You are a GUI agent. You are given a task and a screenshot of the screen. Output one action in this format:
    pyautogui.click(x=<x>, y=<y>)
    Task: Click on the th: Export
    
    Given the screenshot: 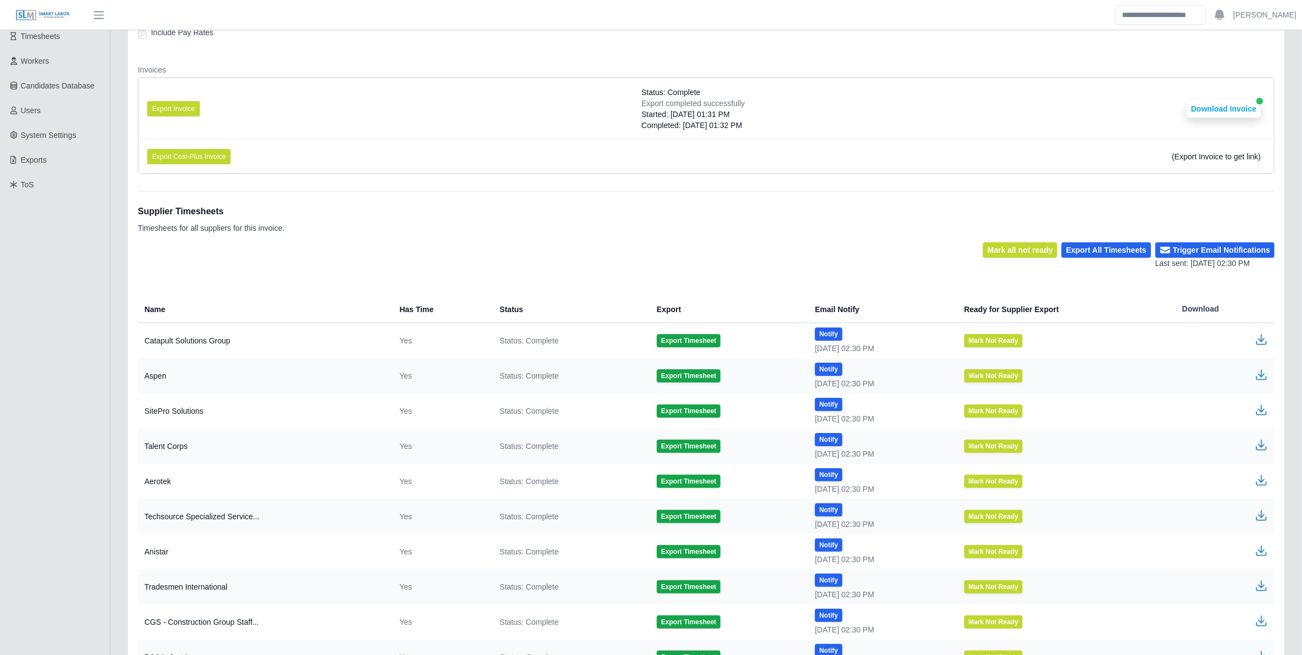 What is the action you would take?
    pyautogui.click(x=727, y=309)
    